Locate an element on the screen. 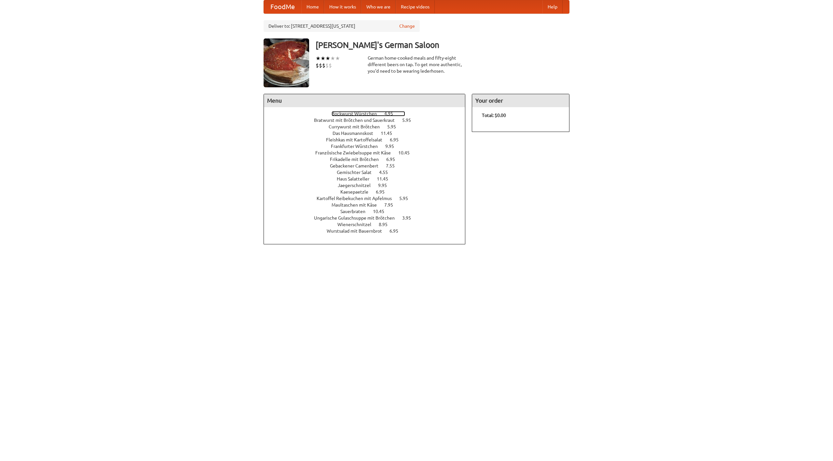 This screenshot has width=833, height=461. span: Das Hausmannskost is located at coordinates (356, 133).